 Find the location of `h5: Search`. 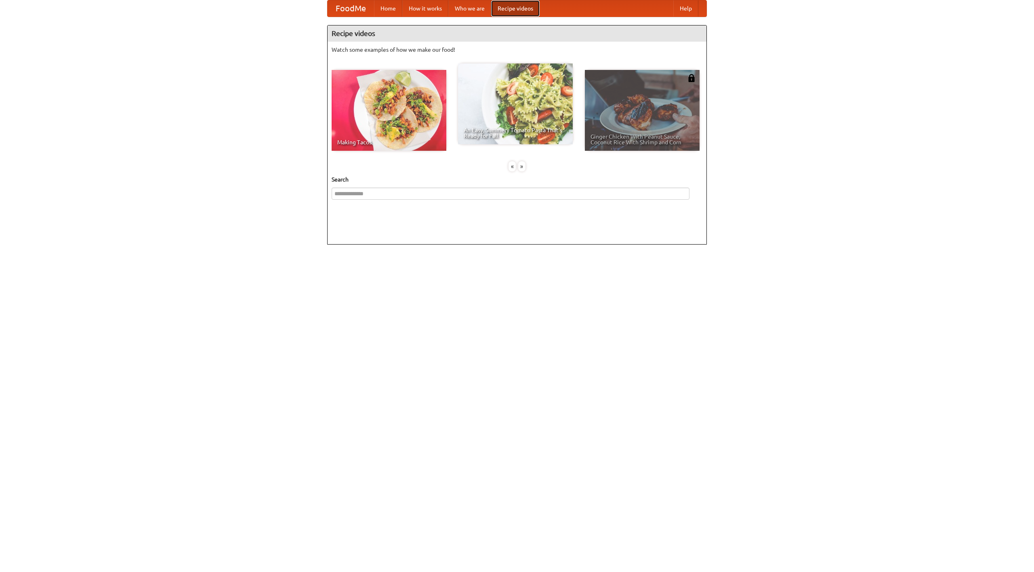

h5: Search is located at coordinates (517, 179).